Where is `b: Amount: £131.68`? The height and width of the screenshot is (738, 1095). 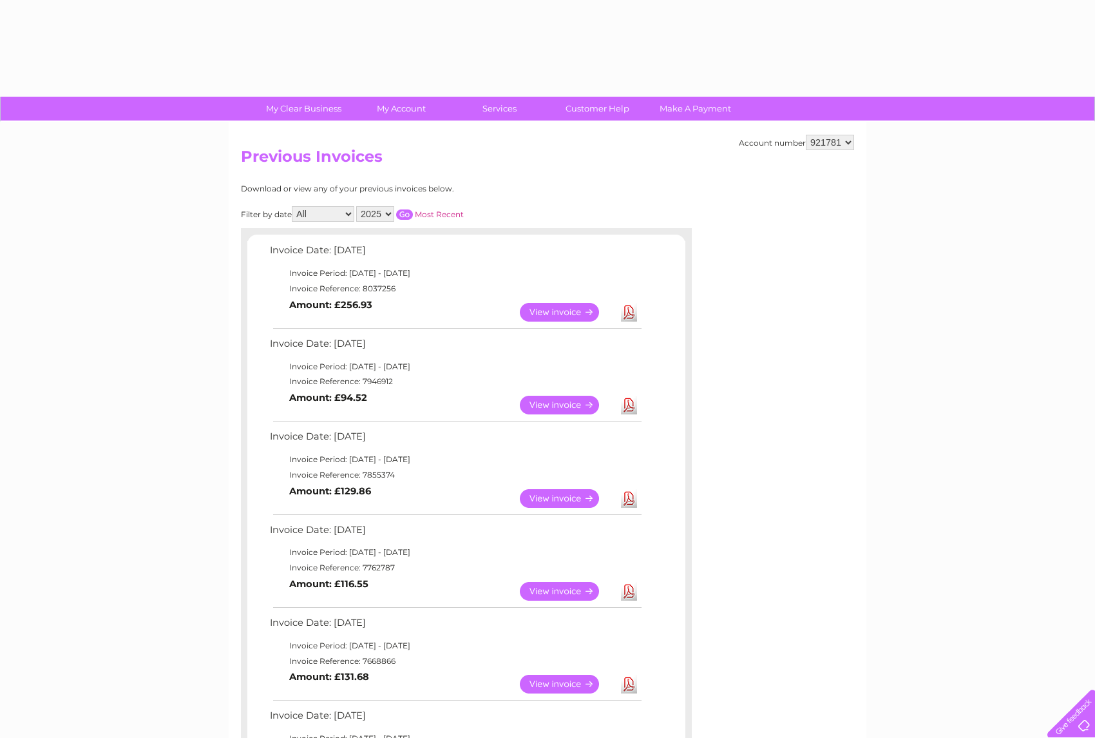
b: Amount: £131.68 is located at coordinates (329, 677).